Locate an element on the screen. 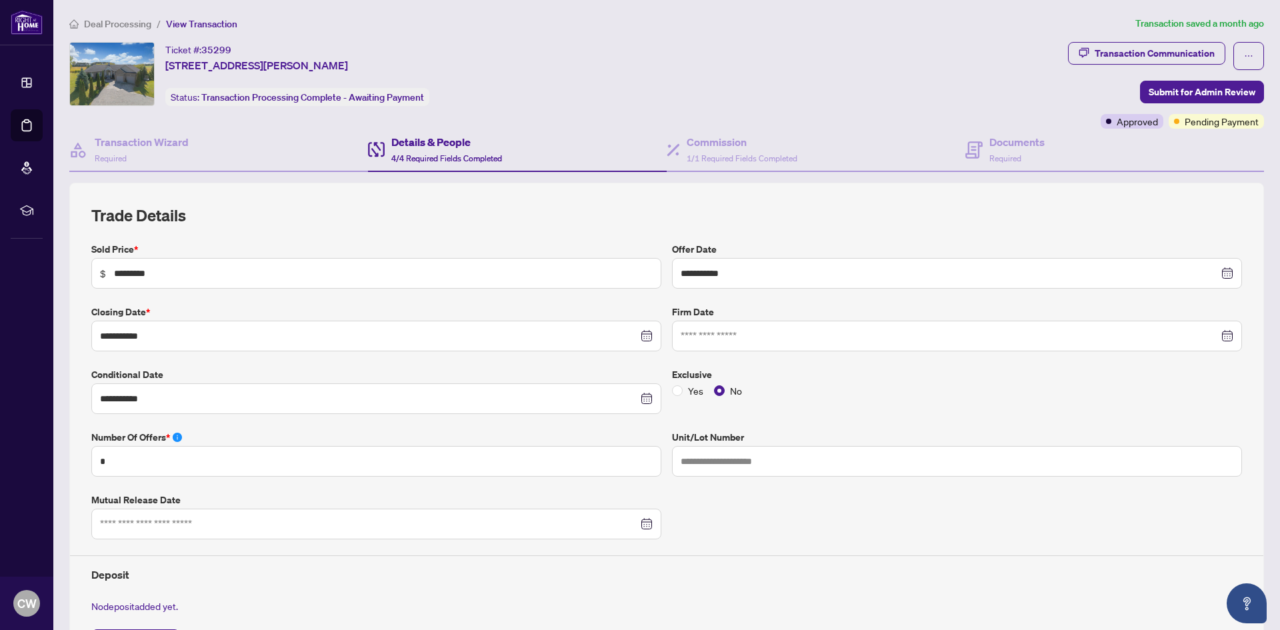 This screenshot has height=630, width=1280. span: Deal Processing is located at coordinates (117, 24).